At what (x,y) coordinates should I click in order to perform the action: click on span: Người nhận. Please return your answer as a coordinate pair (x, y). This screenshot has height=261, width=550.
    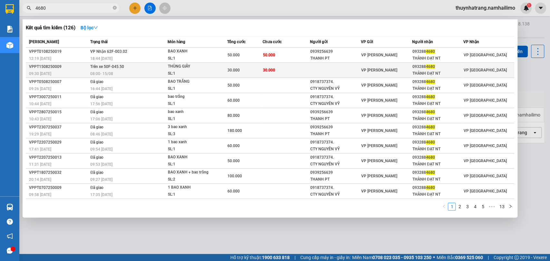
    Looking at the image, I should click on (423, 42).